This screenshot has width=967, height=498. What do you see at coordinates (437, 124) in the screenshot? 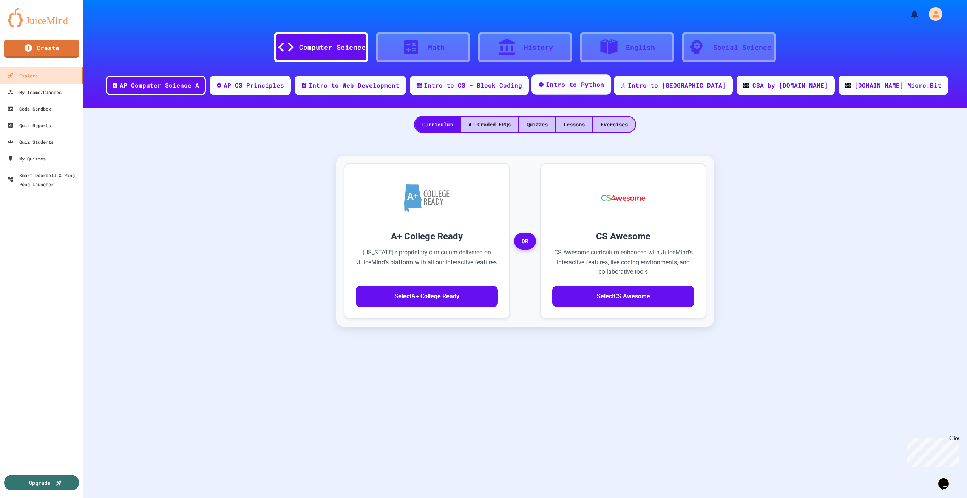
I see `div: Curriculum` at bounding box center [437, 124].